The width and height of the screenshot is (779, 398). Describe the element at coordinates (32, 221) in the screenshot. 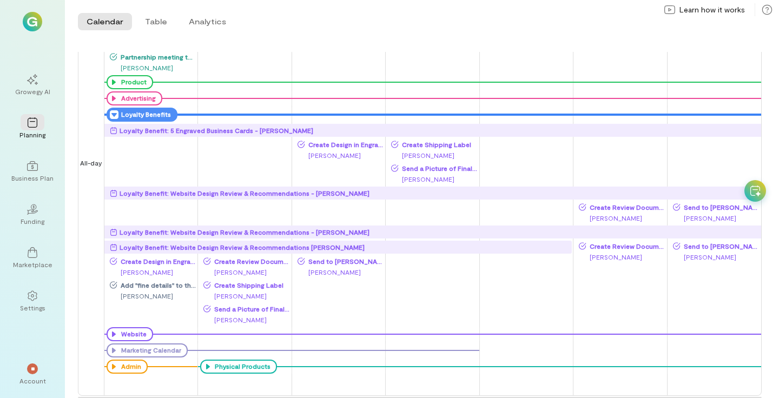

I see `div: Funding` at that location.